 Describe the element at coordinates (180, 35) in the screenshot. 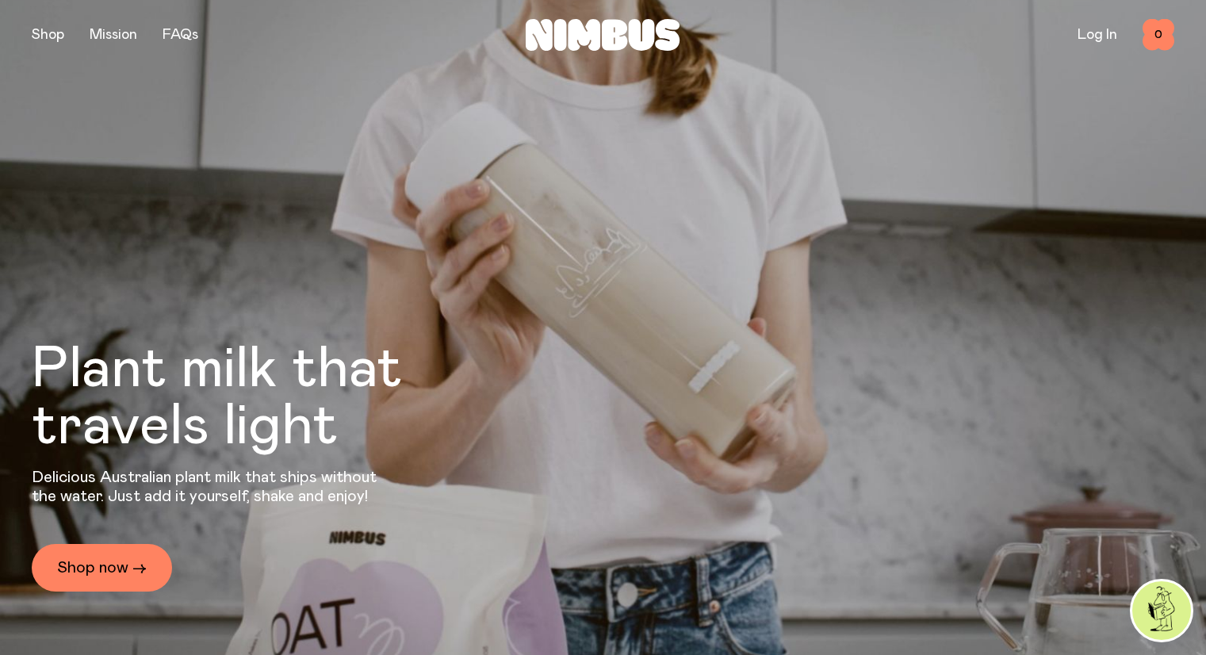

I see `a: FAQs` at that location.